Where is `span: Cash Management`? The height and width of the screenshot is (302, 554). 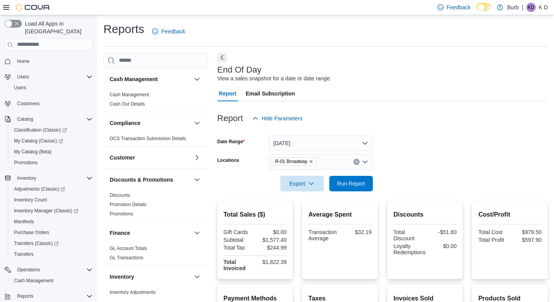
span: Cash Management is located at coordinates (52, 281).